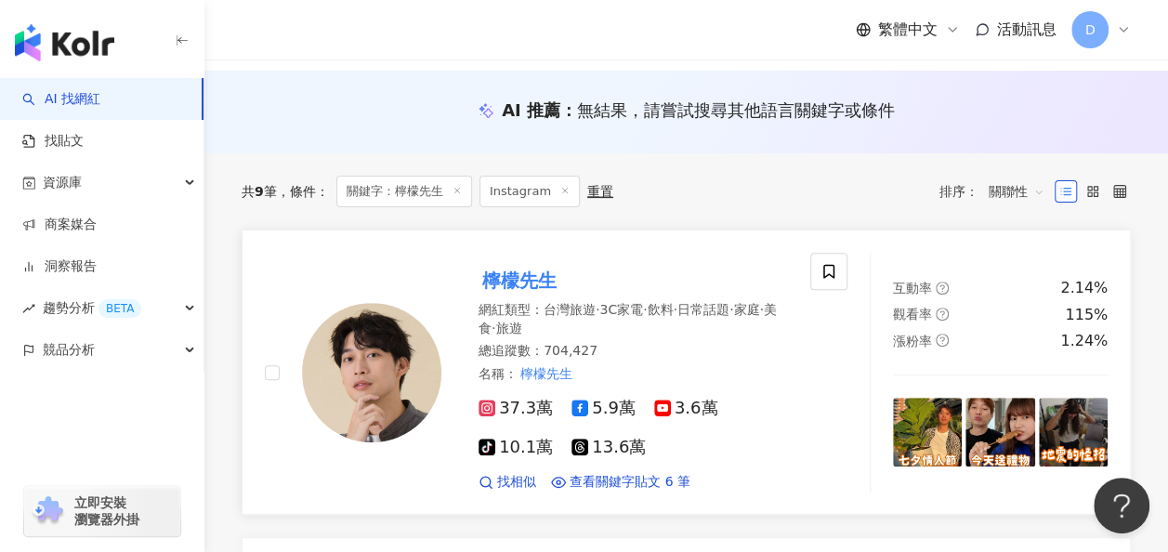 The image size is (1168, 552). I want to click on div: 總追蹤數 ： 704,427, so click(633, 351).